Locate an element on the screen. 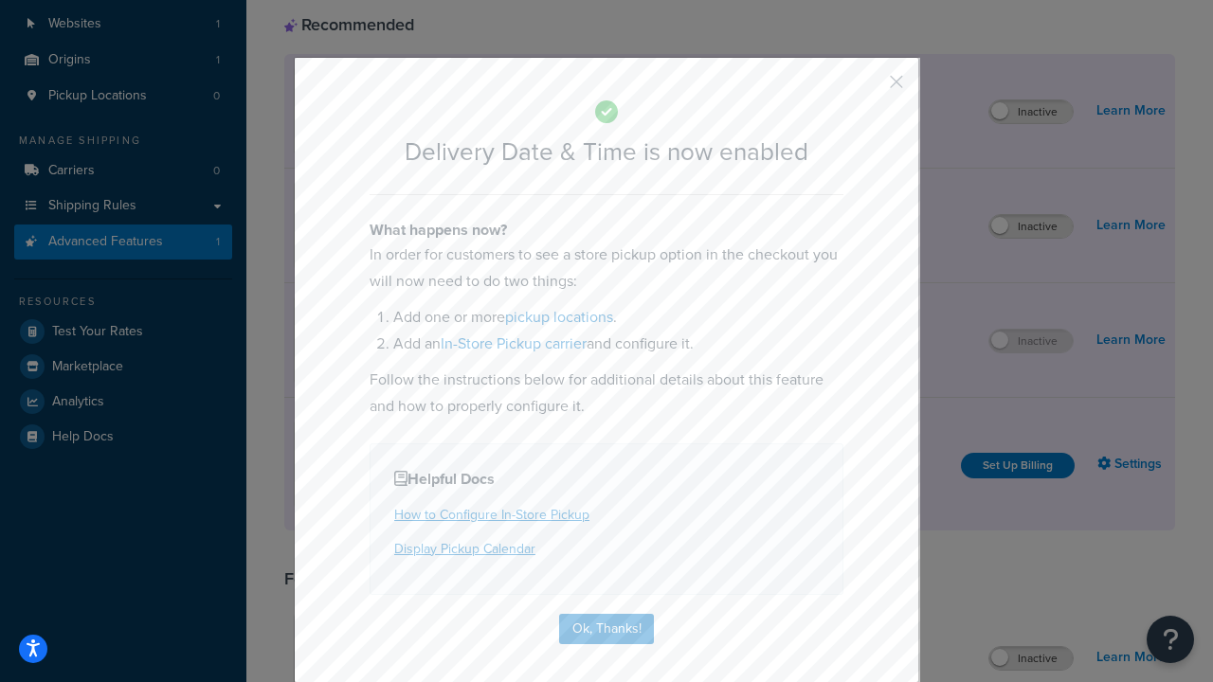  h2: Delivery Date & Time is now enabled is located at coordinates (606, 152).